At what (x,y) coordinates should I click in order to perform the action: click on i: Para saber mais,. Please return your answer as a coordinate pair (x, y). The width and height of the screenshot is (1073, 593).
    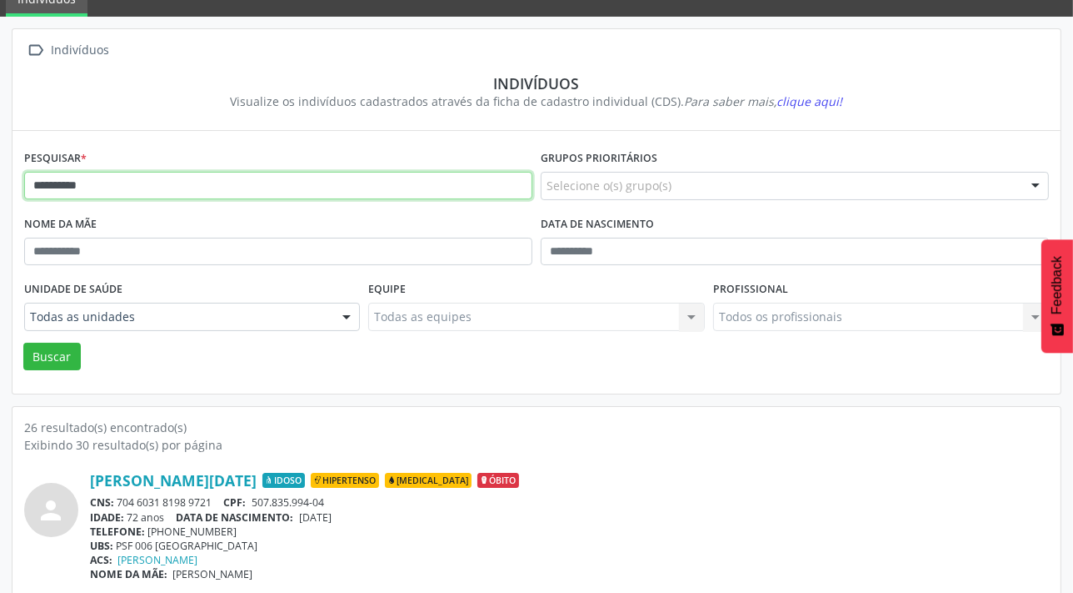
    Looking at the image, I should click on (764, 101).